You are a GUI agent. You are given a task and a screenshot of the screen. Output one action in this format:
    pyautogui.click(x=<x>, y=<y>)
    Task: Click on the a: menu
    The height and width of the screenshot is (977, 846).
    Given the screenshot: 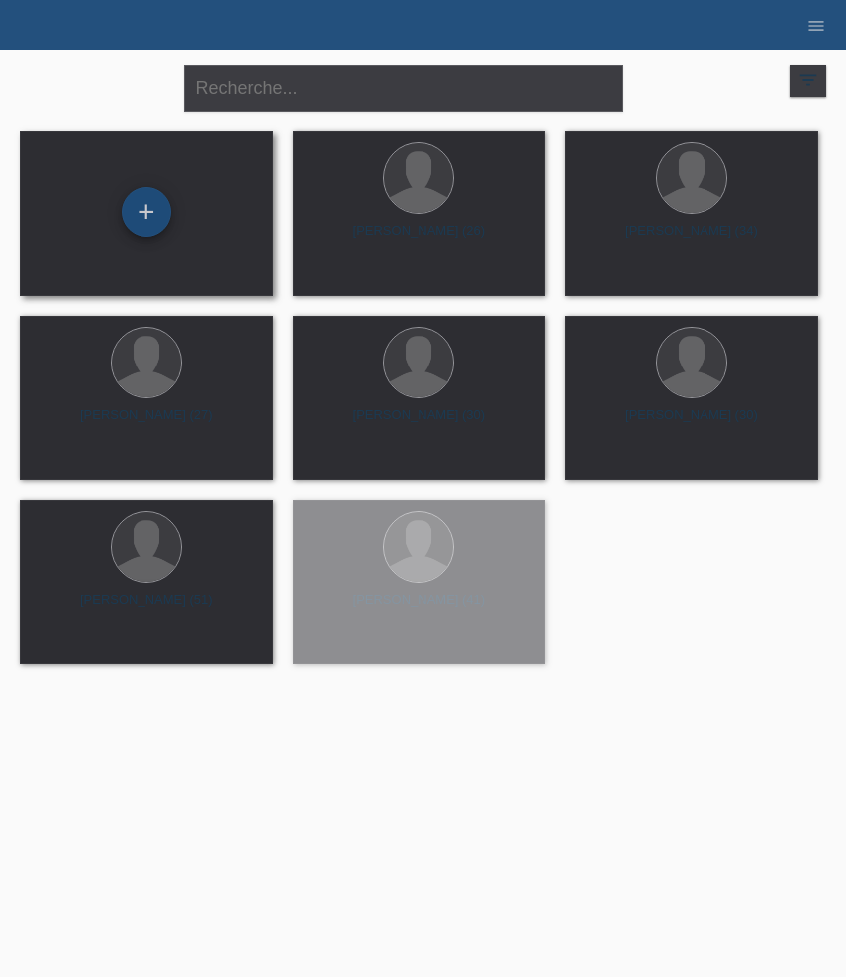 What is the action you would take?
    pyautogui.click(x=816, y=25)
    